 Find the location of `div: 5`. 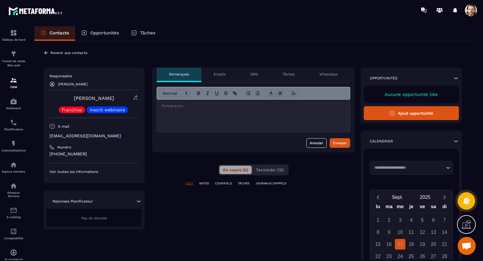

div: 5 is located at coordinates (423, 220).